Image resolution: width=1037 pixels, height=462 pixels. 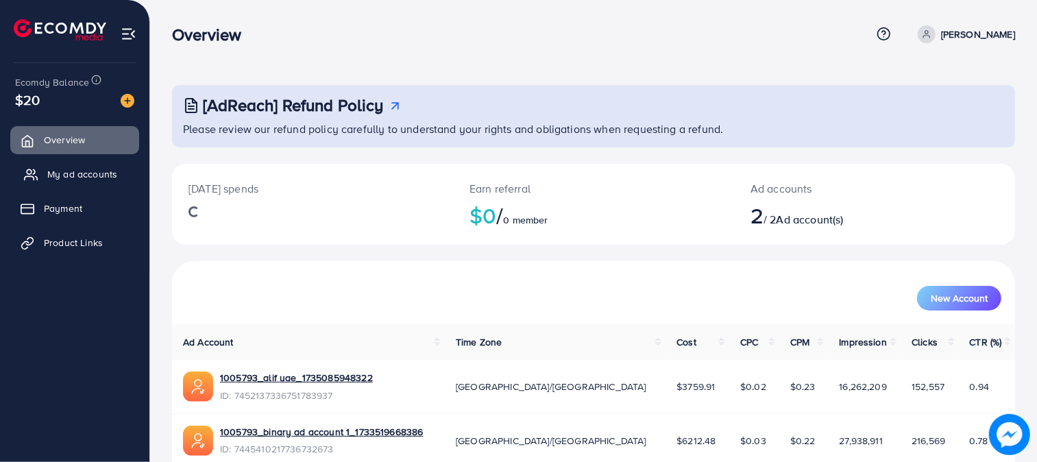 I want to click on h2: $0, so click(x=593, y=215).